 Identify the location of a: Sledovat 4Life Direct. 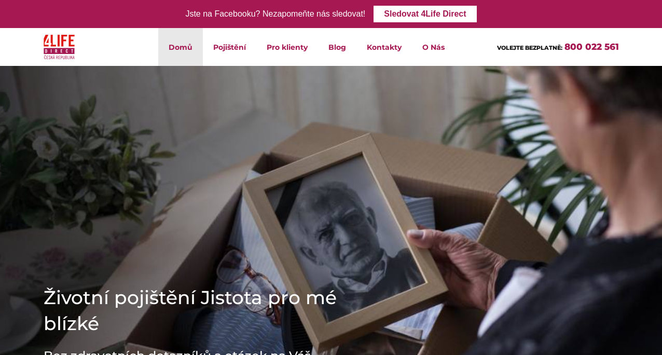
(425, 14).